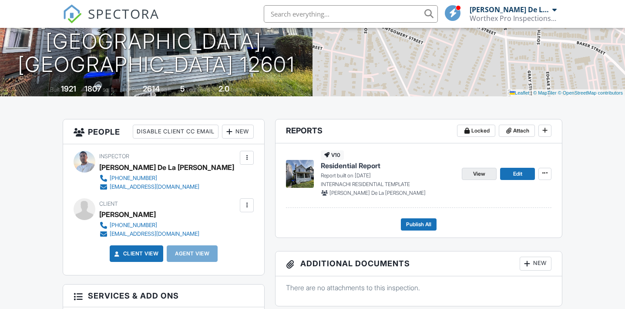 The image size is (625, 309). I want to click on span: sq. ft., so click(109, 89).